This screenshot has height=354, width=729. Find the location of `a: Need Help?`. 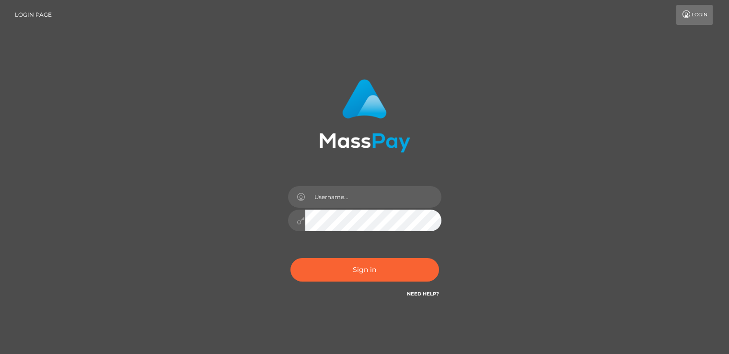

a: Need Help? is located at coordinates (423, 294).